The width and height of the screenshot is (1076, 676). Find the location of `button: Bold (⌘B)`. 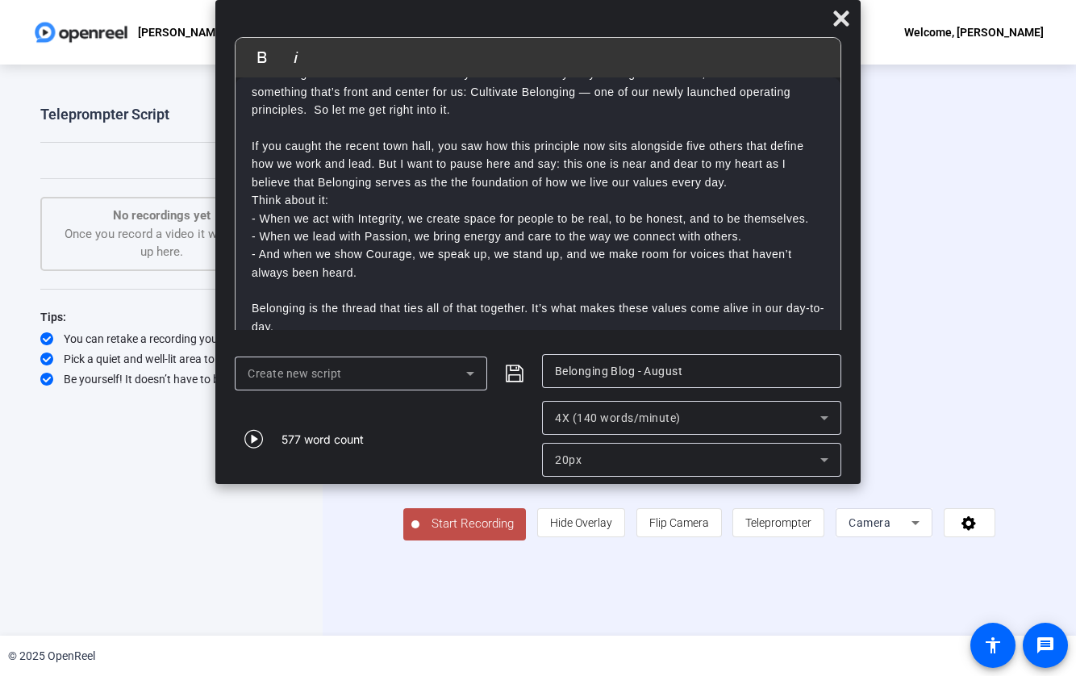

button: Bold (⌘B) is located at coordinates (262, 57).